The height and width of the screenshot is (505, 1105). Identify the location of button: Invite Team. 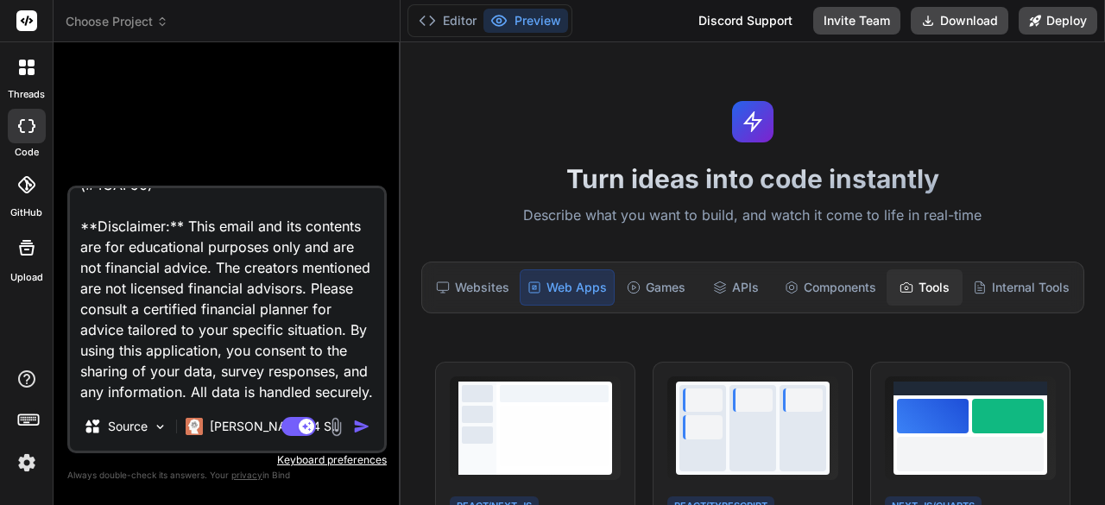
(856, 21).